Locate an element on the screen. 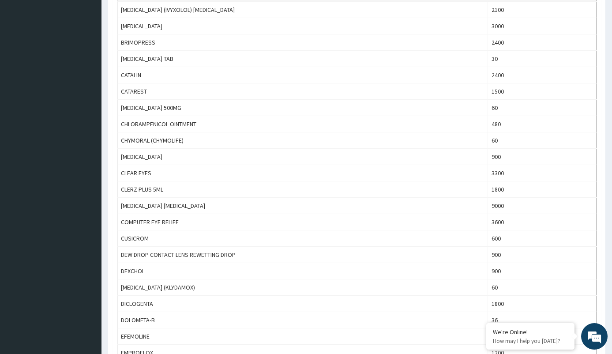 This screenshot has width=612, height=354. td: 3300 is located at coordinates (542, 173).